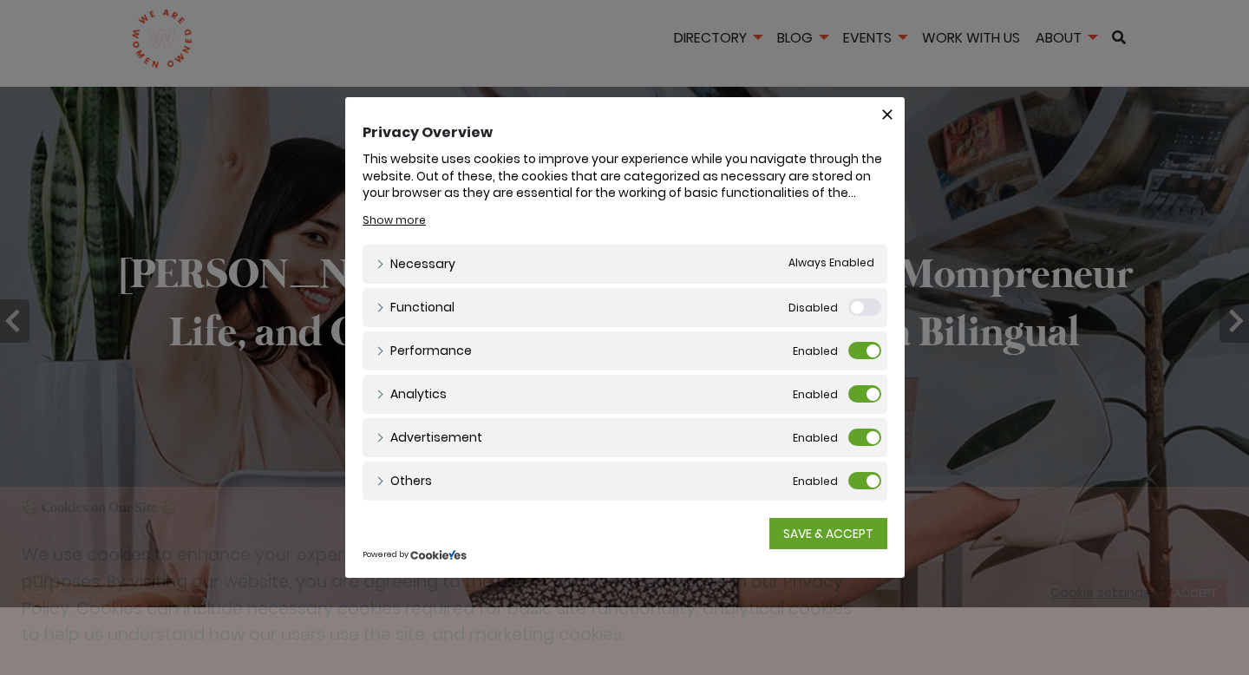  What do you see at coordinates (416, 264) in the screenshot?
I see `a: Necessary` at bounding box center [416, 264].